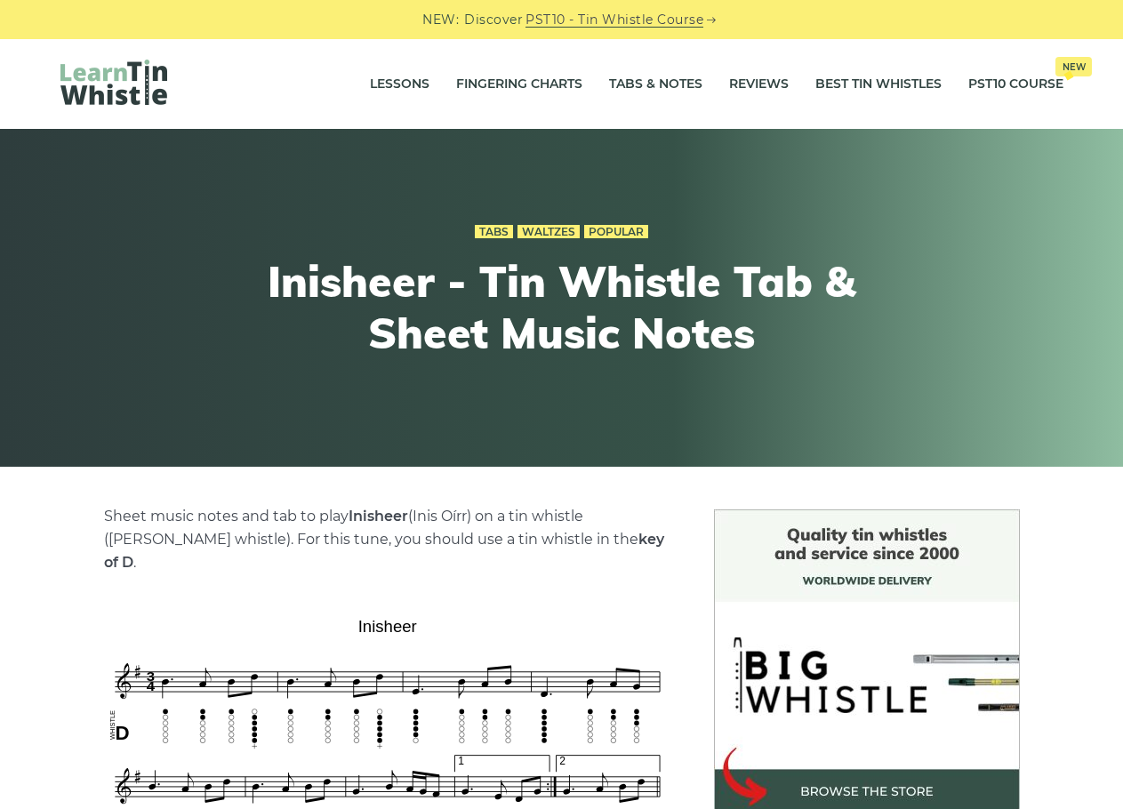  I want to click on a: Tabs & Notes, so click(655, 84).